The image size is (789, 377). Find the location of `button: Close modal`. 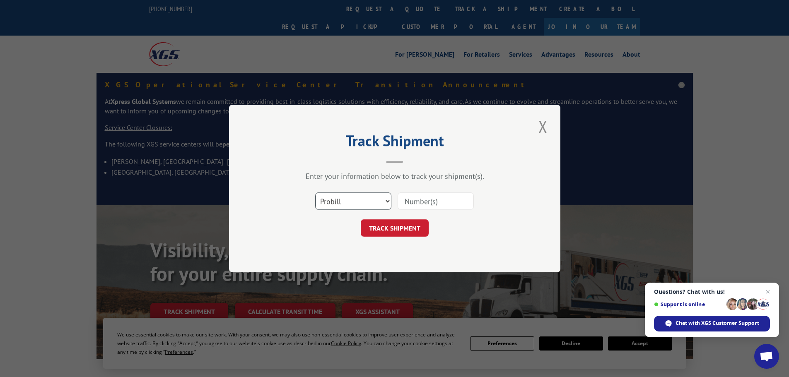

button: Close modal is located at coordinates (543, 126).